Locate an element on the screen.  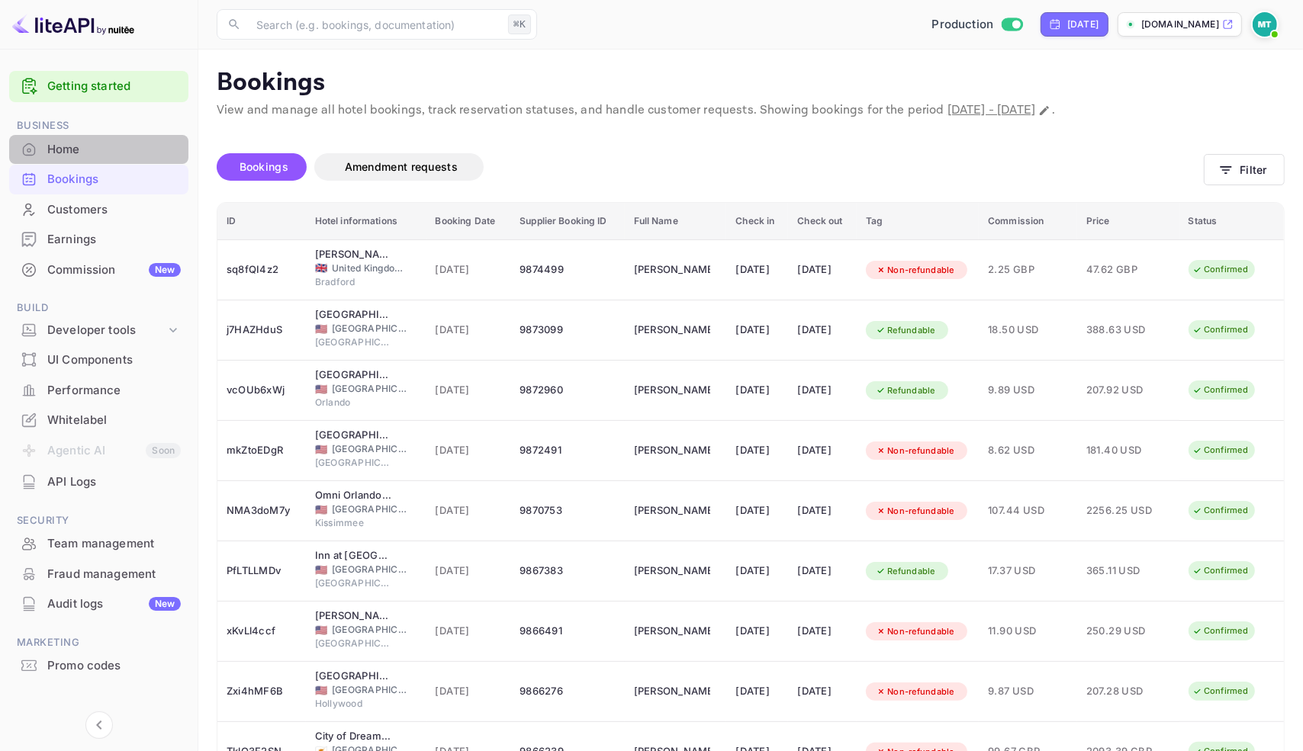
span: United Kingdom of Great Britain and Northern Ireland is located at coordinates (321, 268).